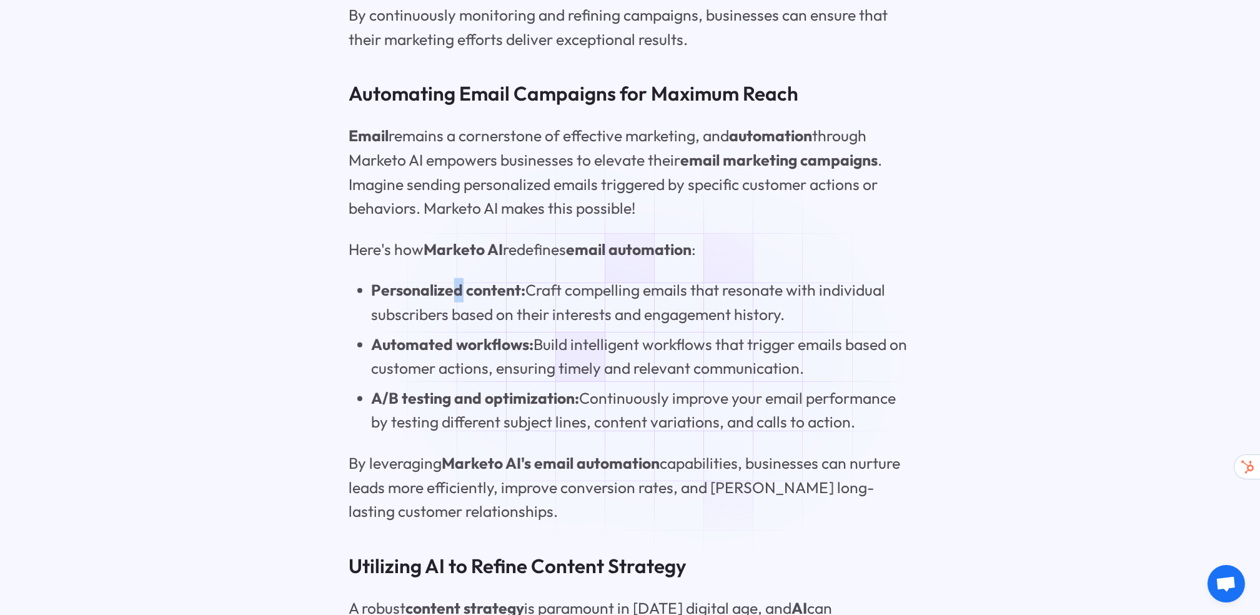 Image resolution: width=1260 pixels, height=615 pixels. What do you see at coordinates (642, 356) in the screenshot?
I see `li: Build intelligent workflows that trigger emails based on customer actions, ensuring timely and re...` at bounding box center [642, 356].